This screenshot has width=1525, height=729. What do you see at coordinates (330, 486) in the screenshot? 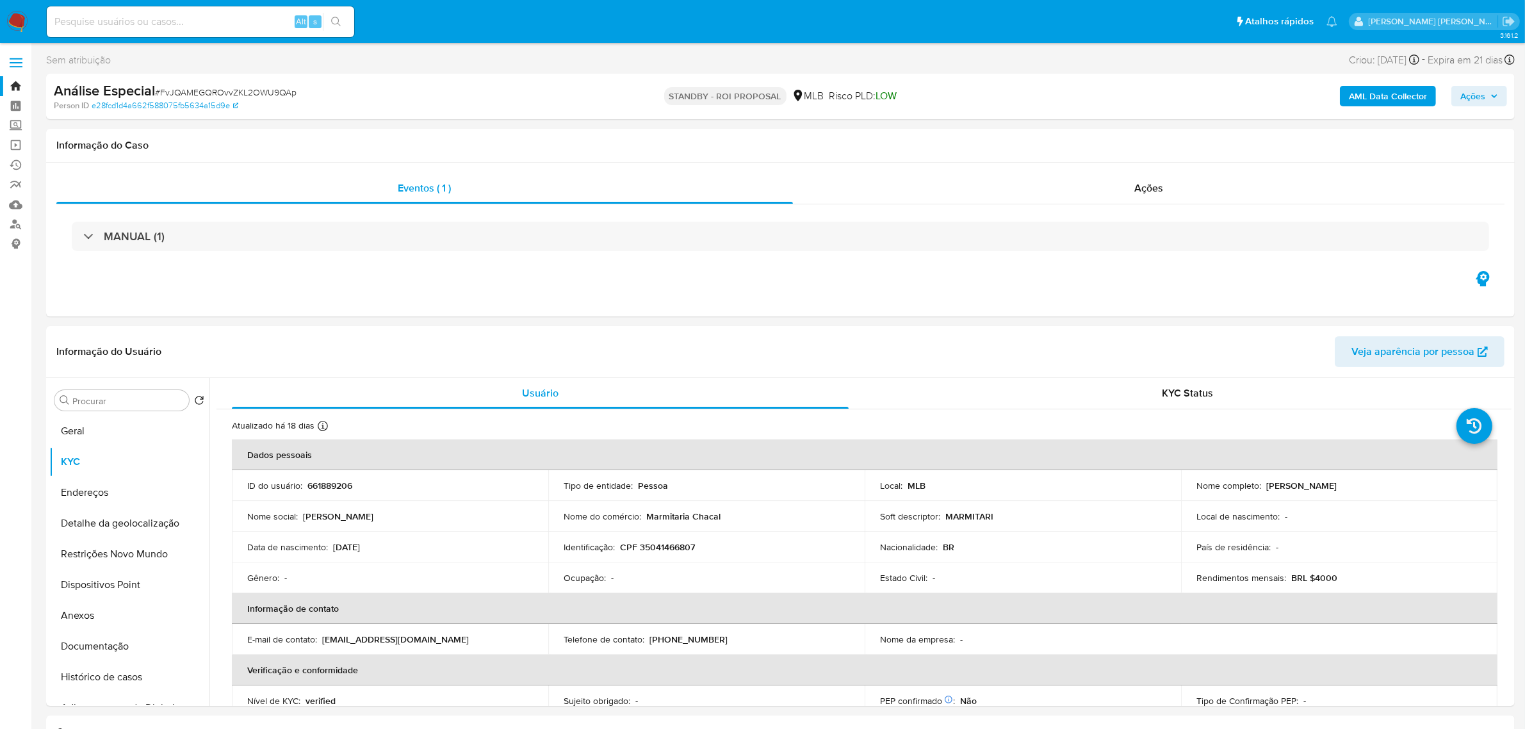
I see `p: 661889206` at bounding box center [330, 486].